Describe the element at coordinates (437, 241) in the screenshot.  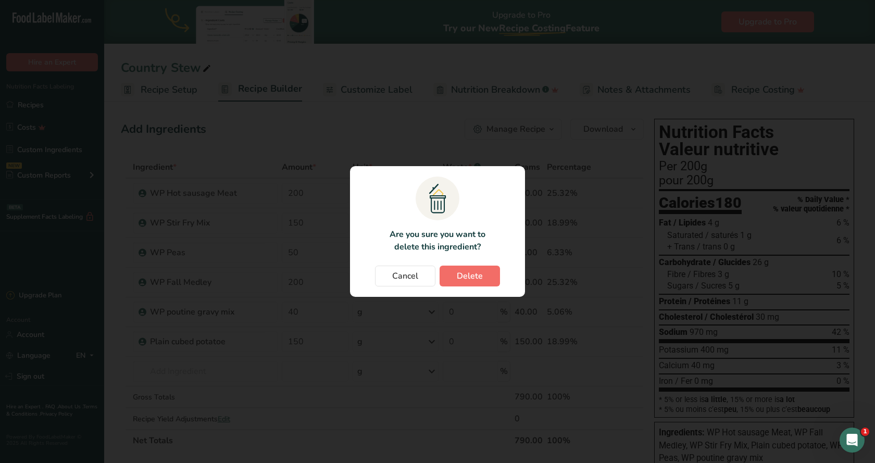
I see `p: Are you sure you want to delete this ingredient?` at that location.